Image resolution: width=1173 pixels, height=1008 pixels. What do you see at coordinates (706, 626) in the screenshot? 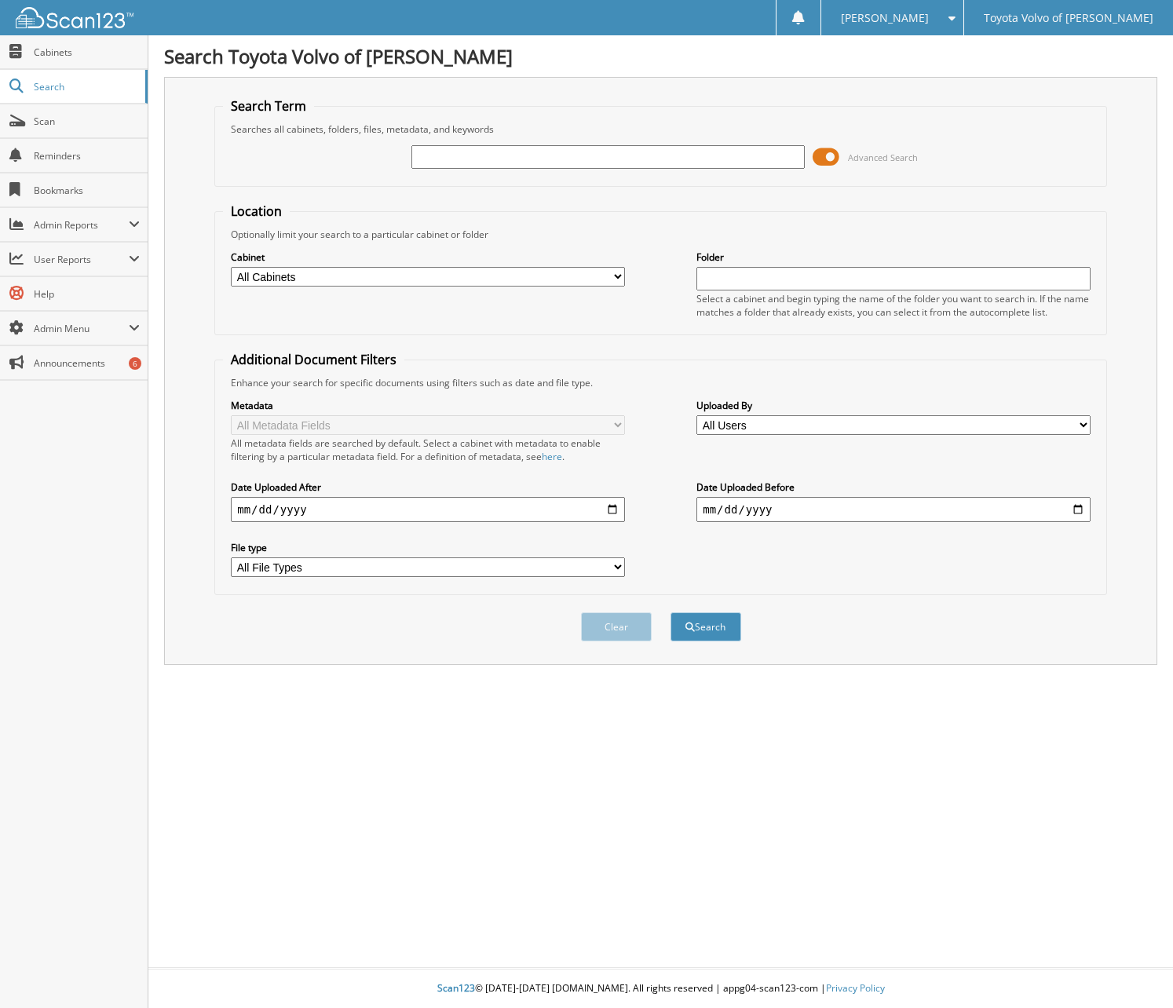
I see `button: Search` at bounding box center [706, 626].